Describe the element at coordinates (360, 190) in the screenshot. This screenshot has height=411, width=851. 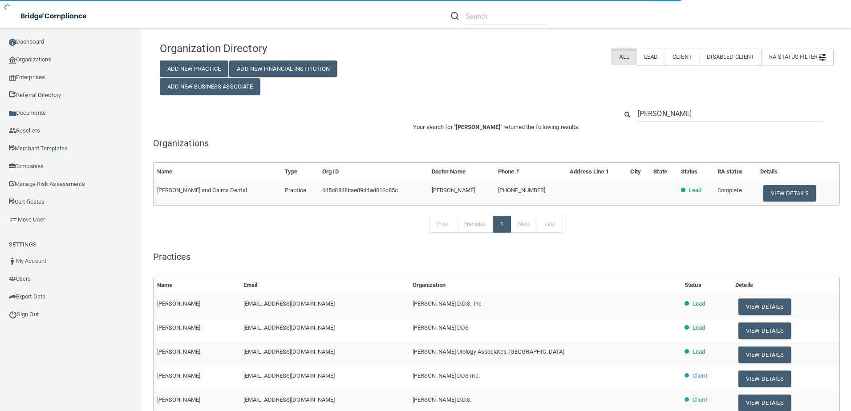
I see `span: 645d0838bae89d4ad016c85c` at that location.